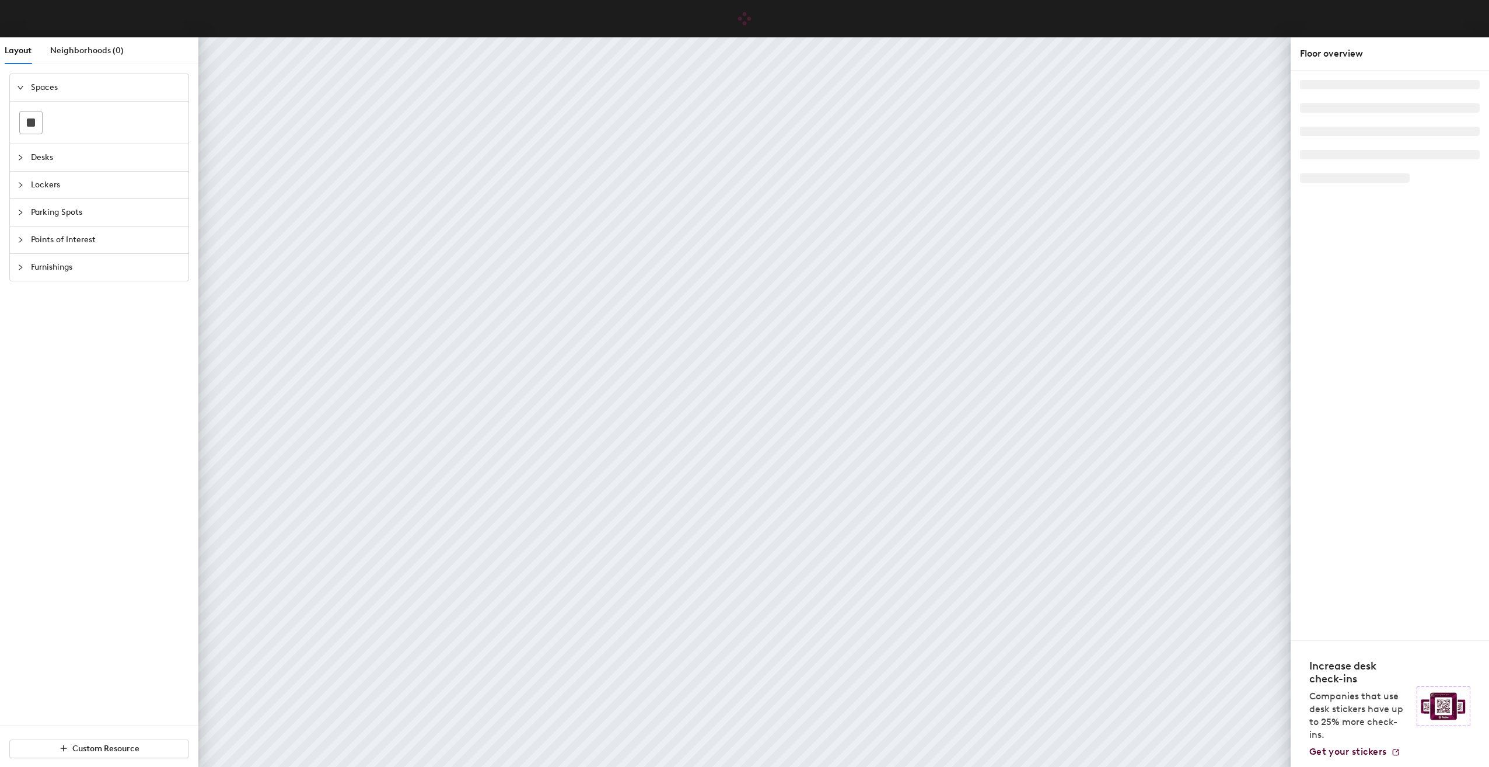 This screenshot has height=767, width=1489. Describe the element at coordinates (106, 748) in the screenshot. I see `span: Custom Resource` at that location.